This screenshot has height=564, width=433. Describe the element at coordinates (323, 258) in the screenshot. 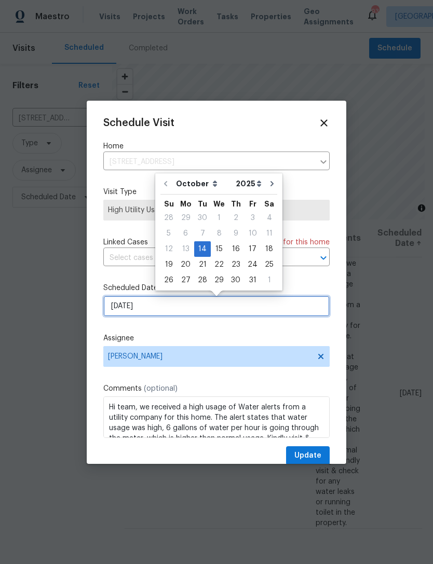

I see `button: Open` at that location.